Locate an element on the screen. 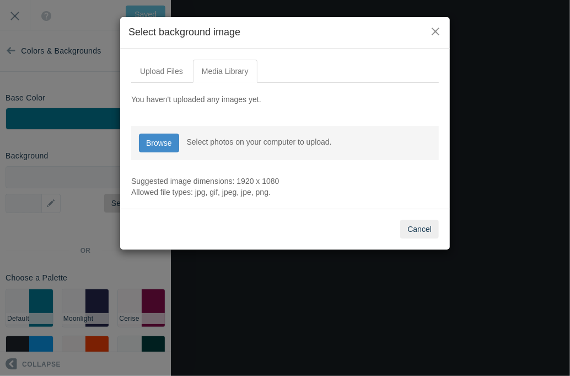 The width and height of the screenshot is (570, 376). span: Select photos on your computer to upload. is located at coordinates (259, 142).